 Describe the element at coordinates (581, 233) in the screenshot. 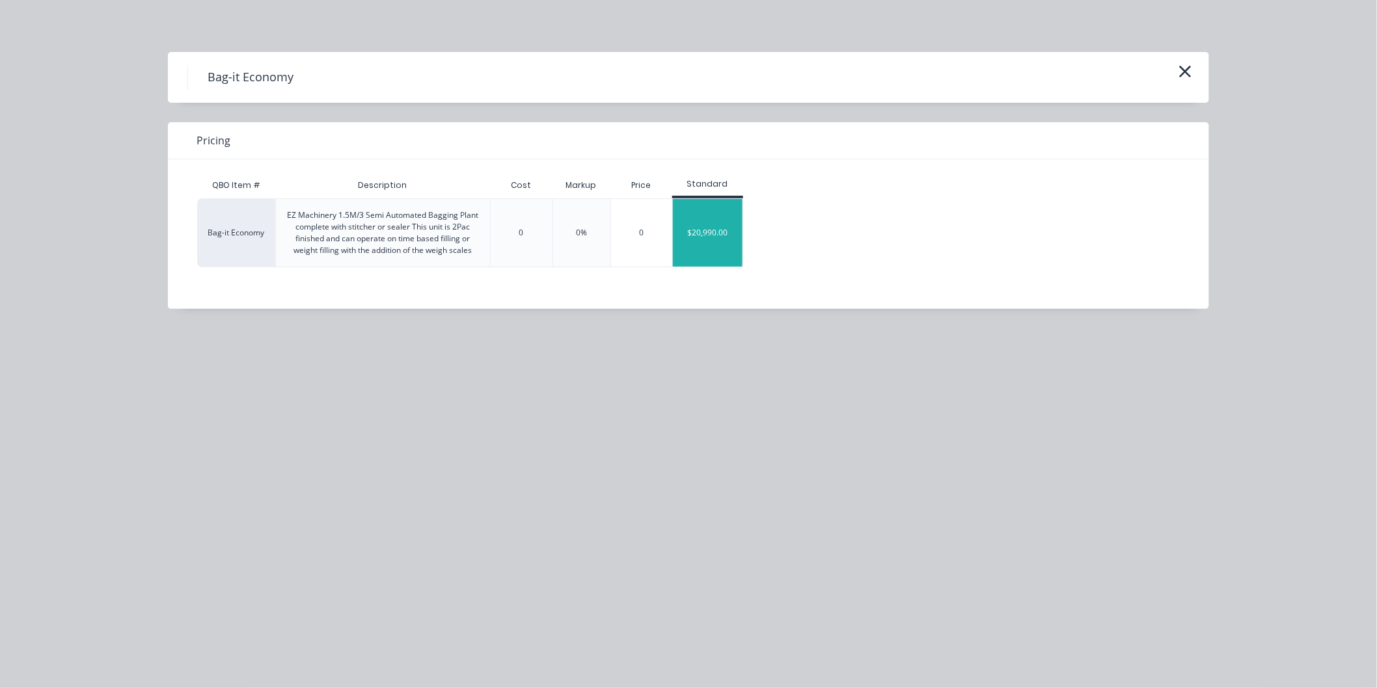

I see `div: 0%` at that location.